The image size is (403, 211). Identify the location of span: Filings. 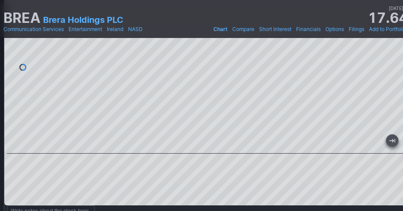
(356, 29).